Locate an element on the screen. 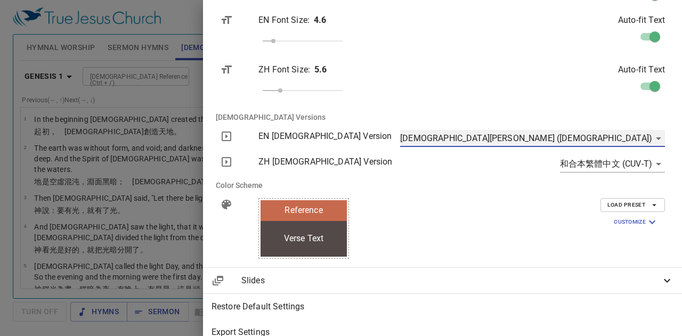  div: Evening Prayer is located at coordinates (105, 43).